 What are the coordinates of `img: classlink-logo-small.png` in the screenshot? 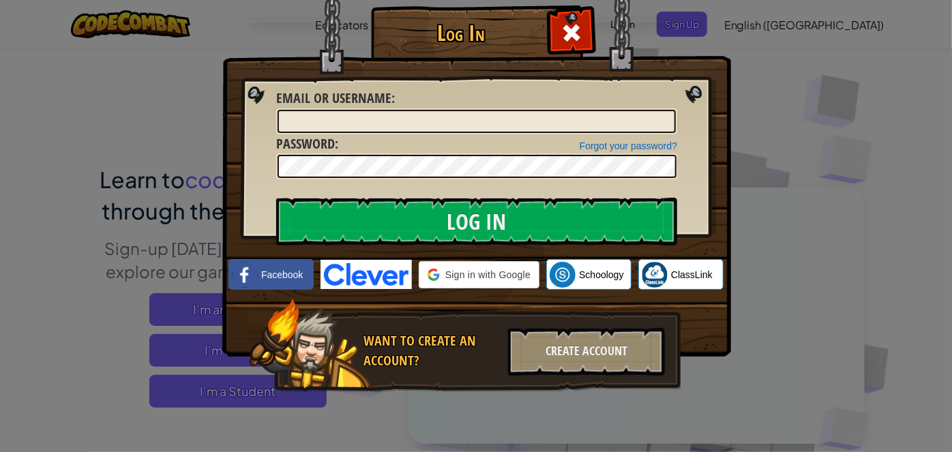 It's located at (655, 275).